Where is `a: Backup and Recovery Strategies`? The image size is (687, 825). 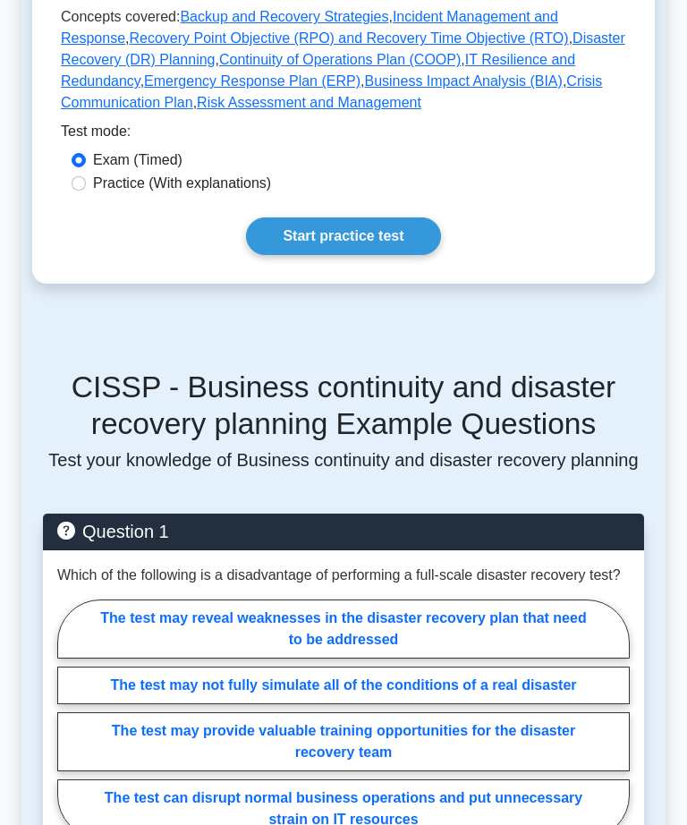
a: Backup and Recovery Strategies is located at coordinates (284, 16).